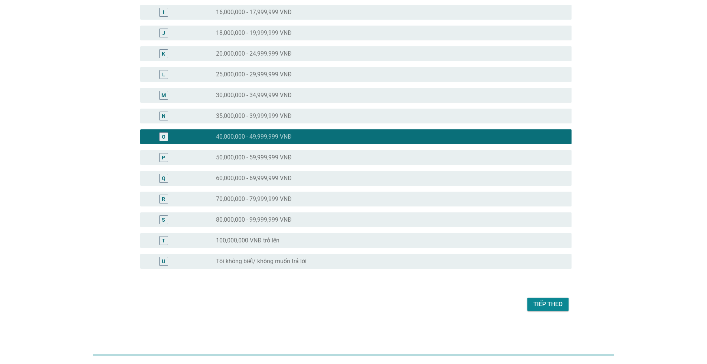  I want to click on label: 60,000,000 - 69,999,999 VNĐ, so click(254, 178).